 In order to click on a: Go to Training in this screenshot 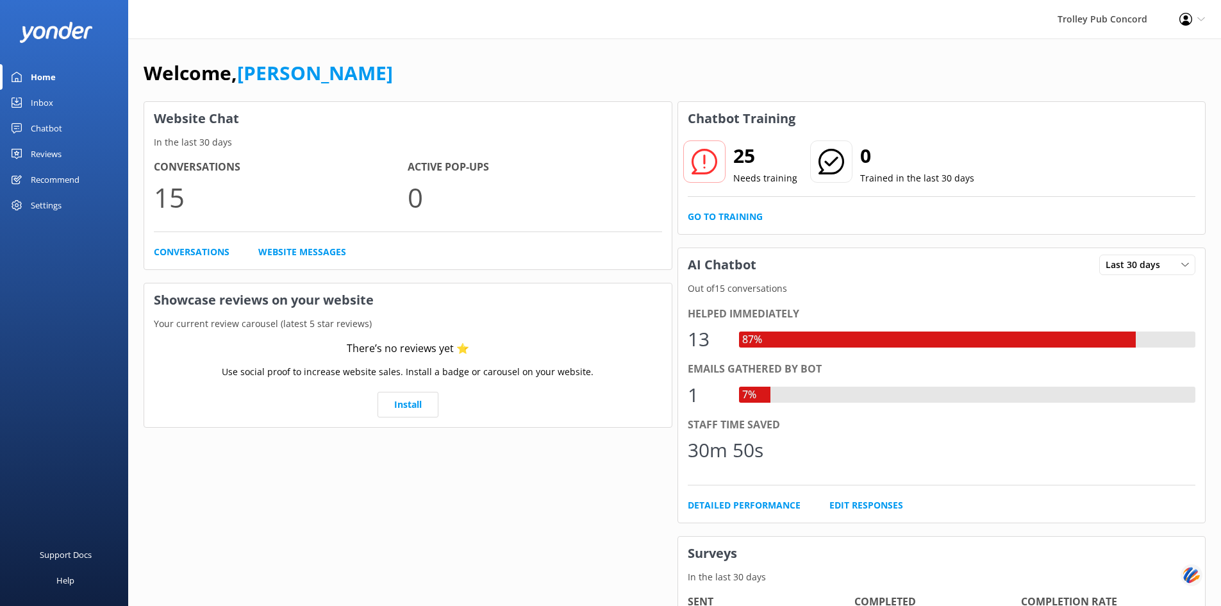, I will do `click(725, 217)`.